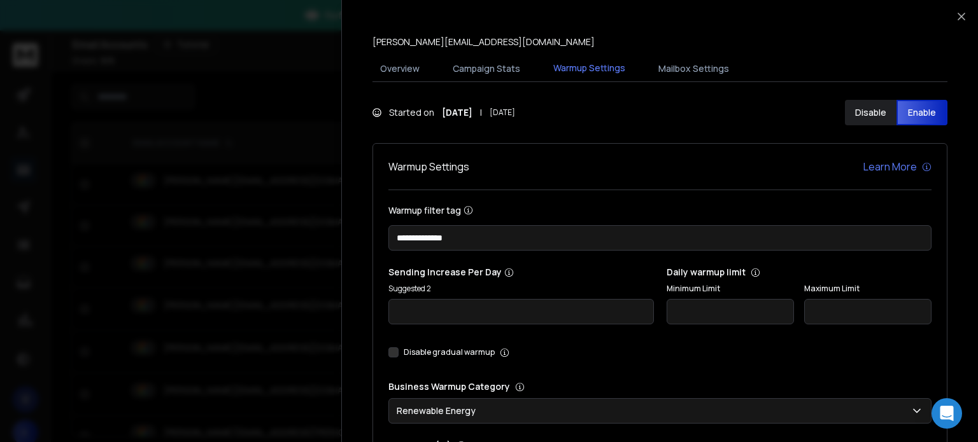 This screenshot has width=978, height=442. Describe the element at coordinates (521, 289) in the screenshot. I see `p: Suggested 2` at that location.